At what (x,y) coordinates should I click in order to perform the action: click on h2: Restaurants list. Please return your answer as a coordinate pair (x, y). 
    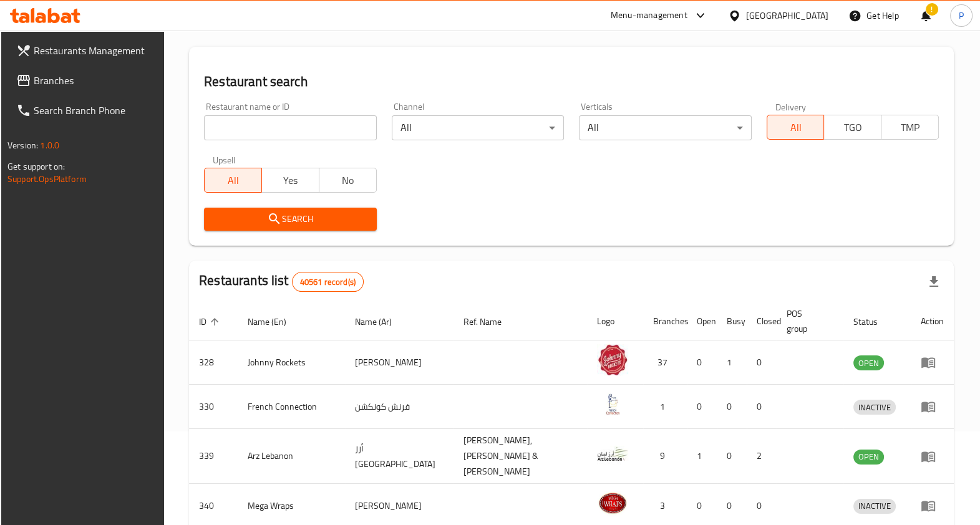
    Looking at the image, I should click on (281, 281).